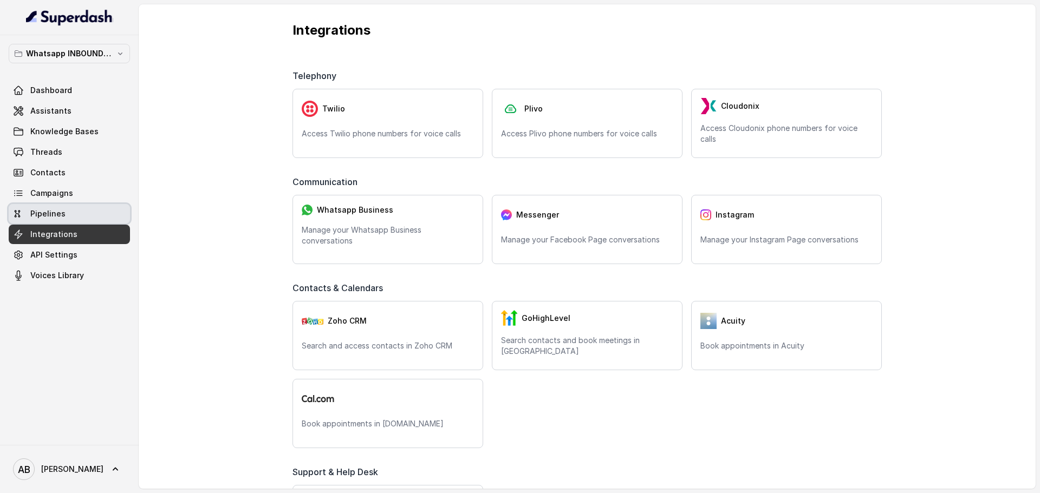  What do you see at coordinates (587, 30) in the screenshot?
I see `p: Integrations` at bounding box center [587, 30].